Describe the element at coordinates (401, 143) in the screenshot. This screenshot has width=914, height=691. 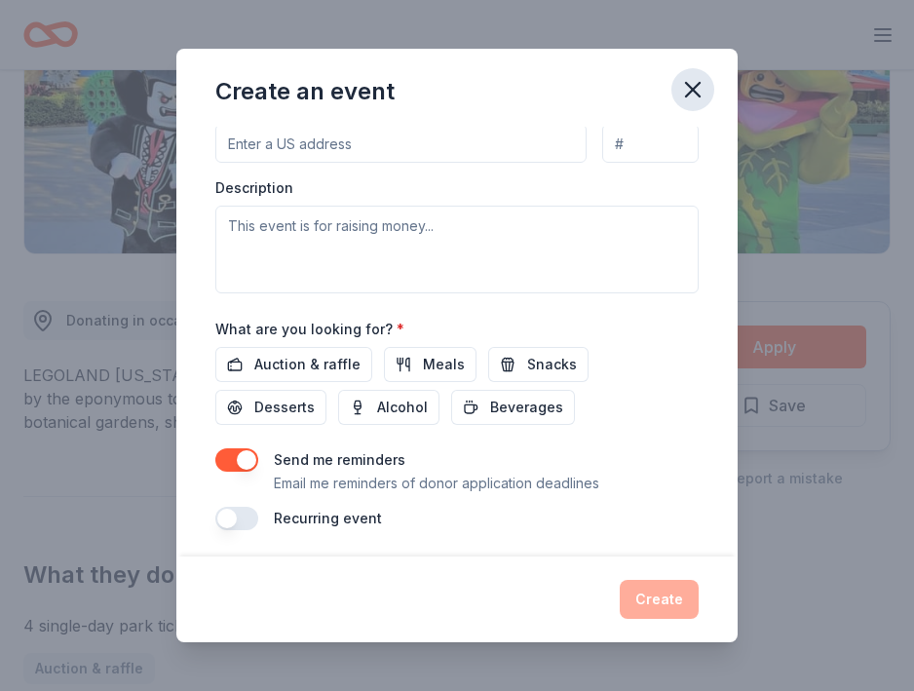
I see `input: Enter a US address` at that location.